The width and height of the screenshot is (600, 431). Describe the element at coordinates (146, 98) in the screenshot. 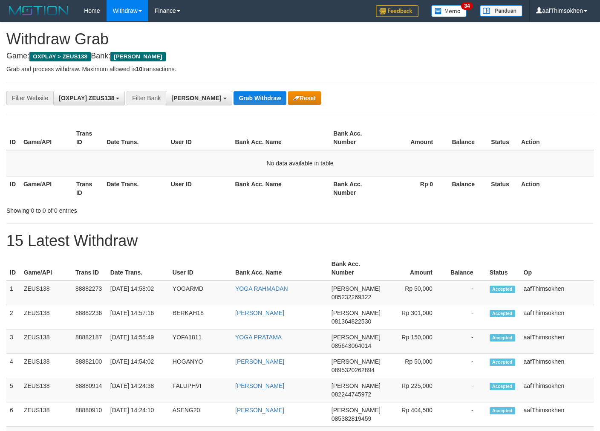

I see `div: Filter Bank` at that location.